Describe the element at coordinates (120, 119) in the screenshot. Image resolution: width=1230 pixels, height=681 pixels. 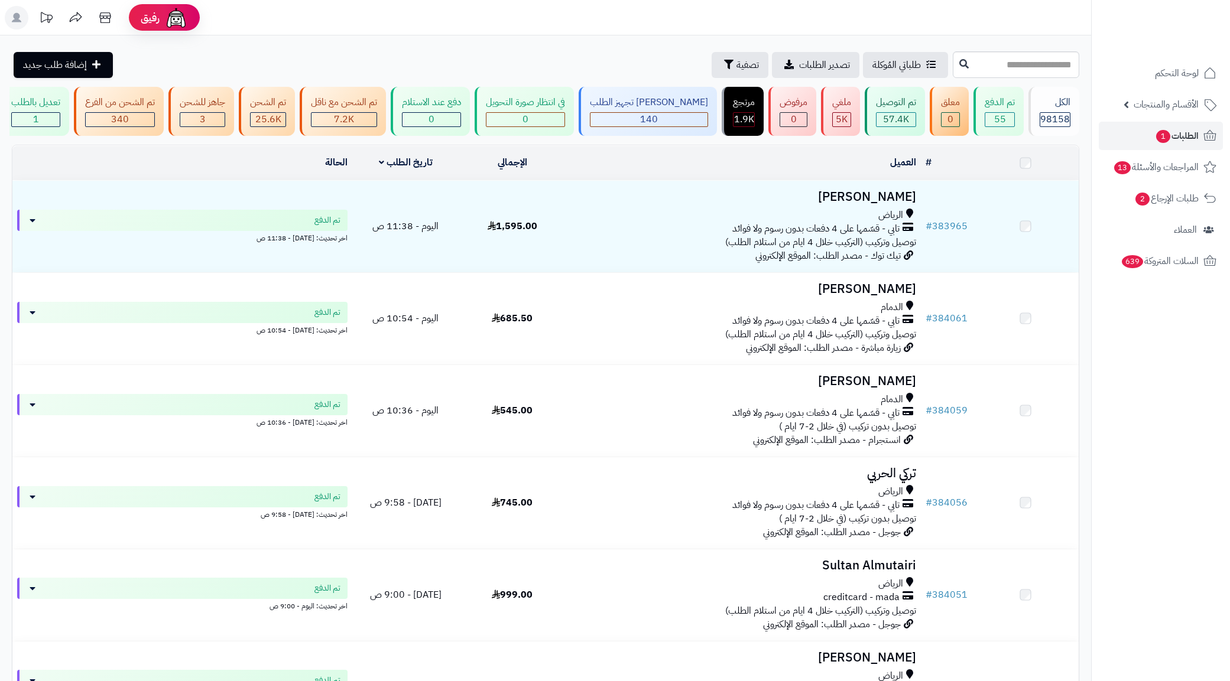
I see `span: 340` at that location.